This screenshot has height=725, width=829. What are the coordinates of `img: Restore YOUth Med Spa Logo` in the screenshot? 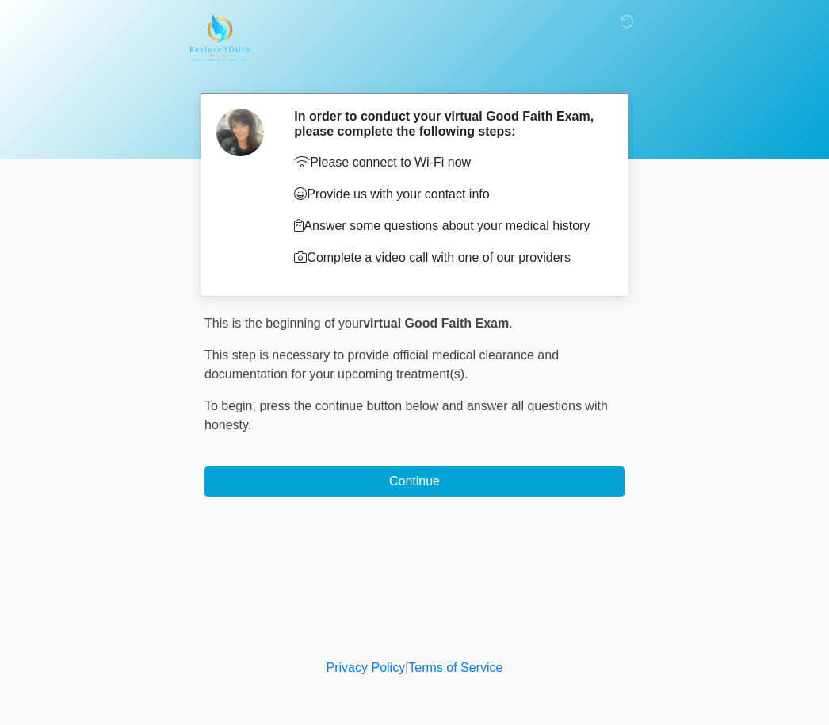 It's located at (219, 38).